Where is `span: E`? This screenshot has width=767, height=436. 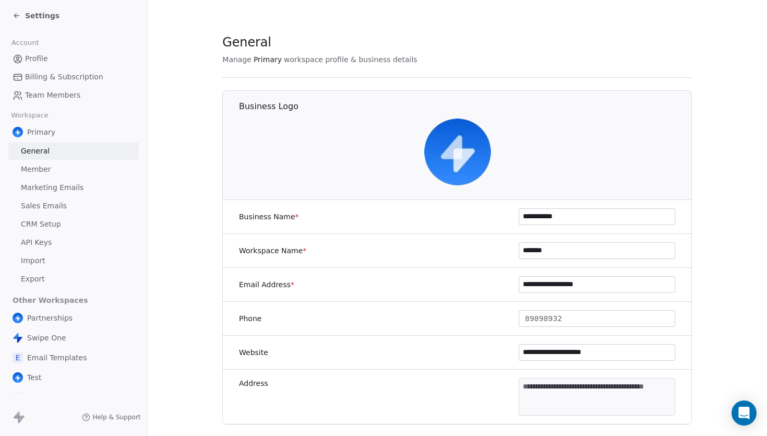
span: E is located at coordinates (18, 357).